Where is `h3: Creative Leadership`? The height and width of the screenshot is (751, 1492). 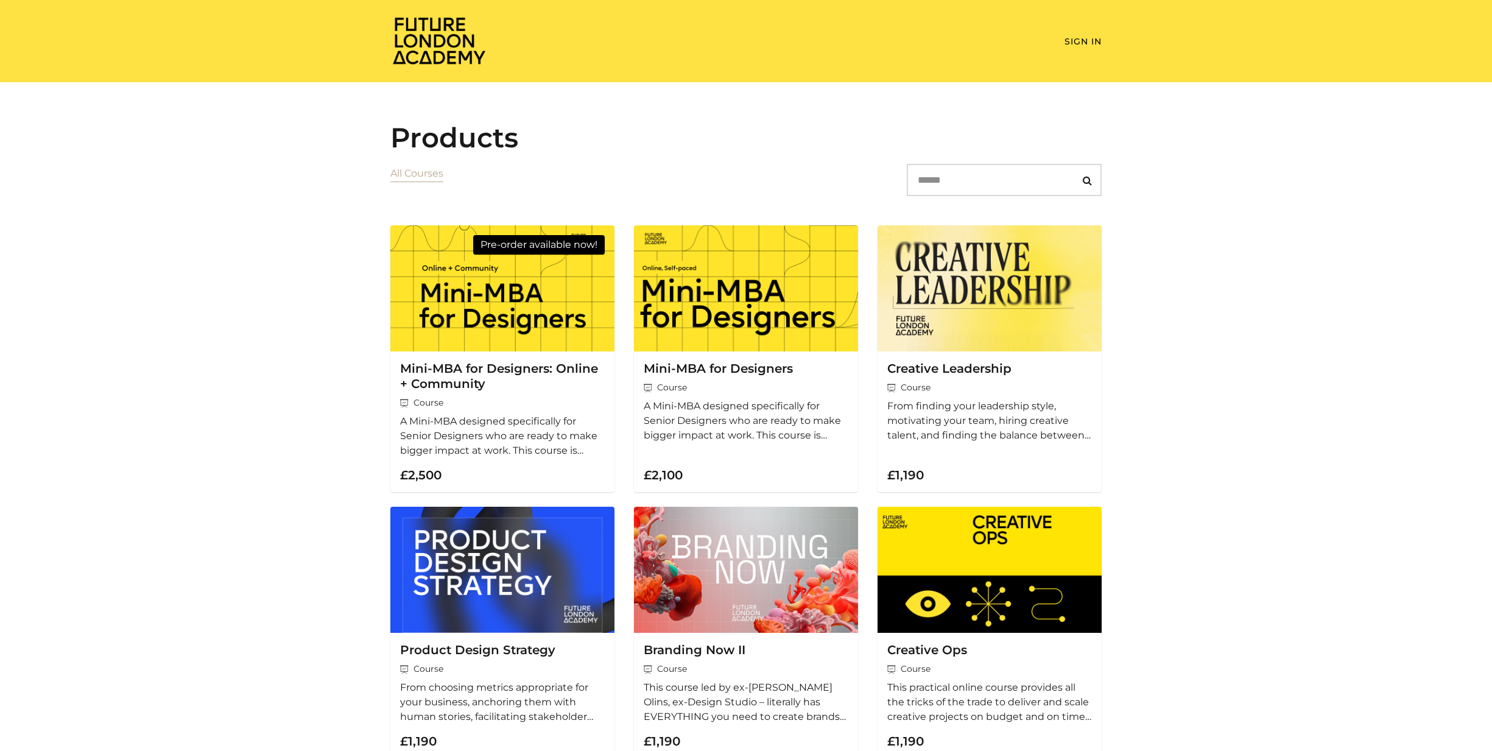
h3: Creative Leadership is located at coordinates (989, 368).